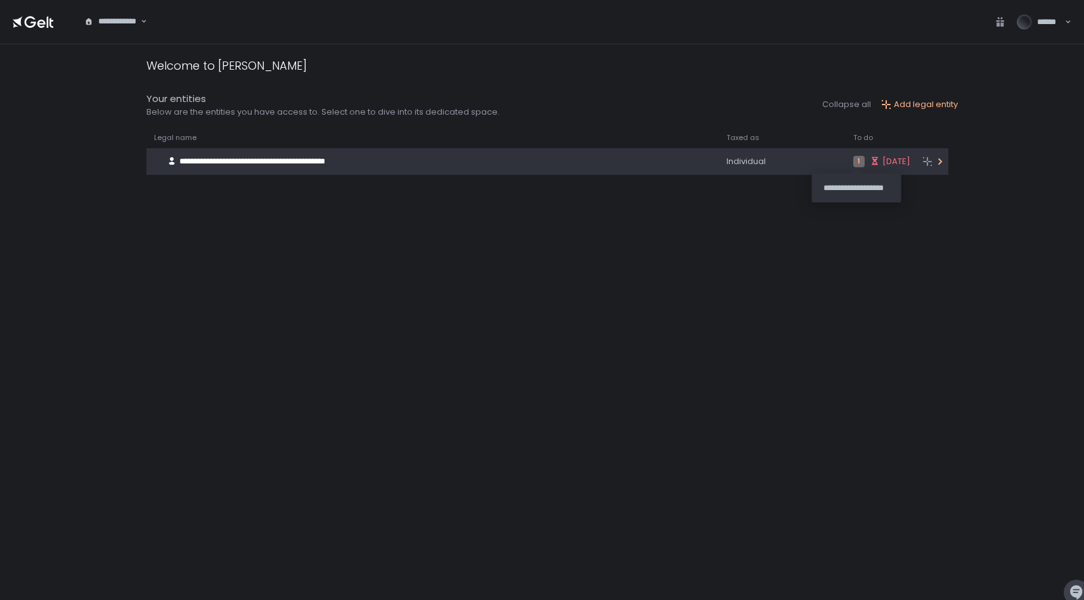  Describe the element at coordinates (919, 105) in the screenshot. I see `div: Add legal entity` at that location.